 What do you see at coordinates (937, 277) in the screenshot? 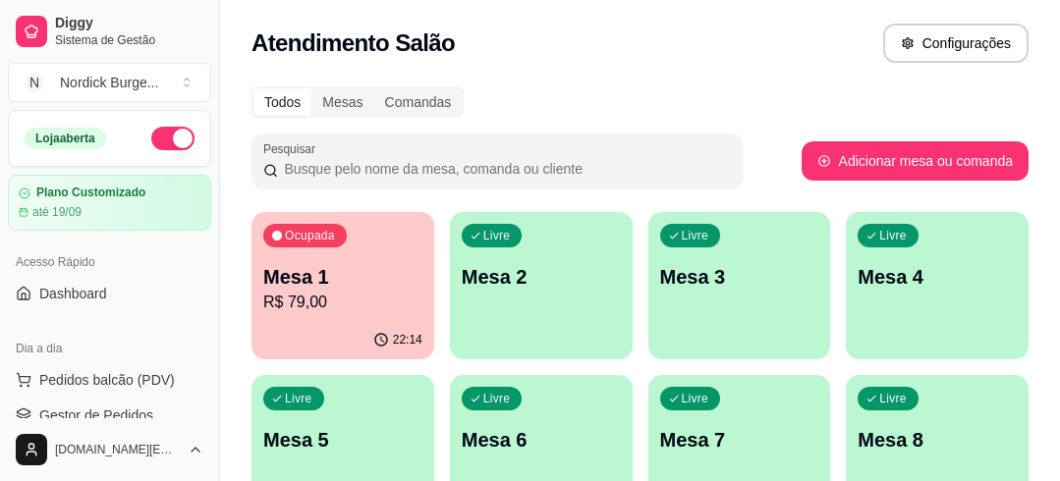
I see `p: Mesa 4` at bounding box center [937, 277].